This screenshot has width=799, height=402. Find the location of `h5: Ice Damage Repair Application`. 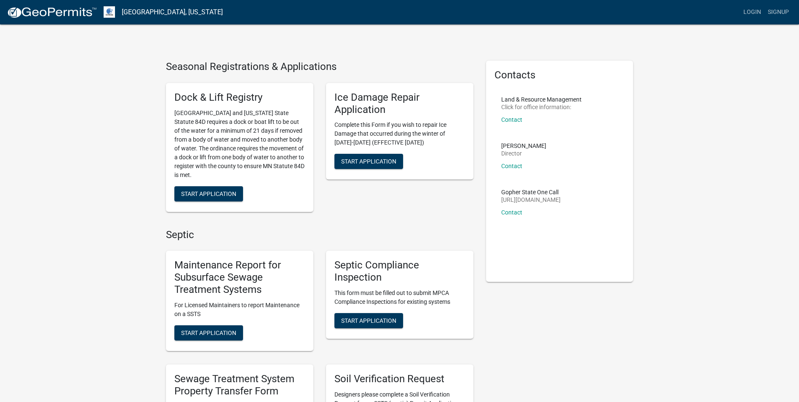

h5: Ice Damage Repair Application is located at coordinates (400, 104).